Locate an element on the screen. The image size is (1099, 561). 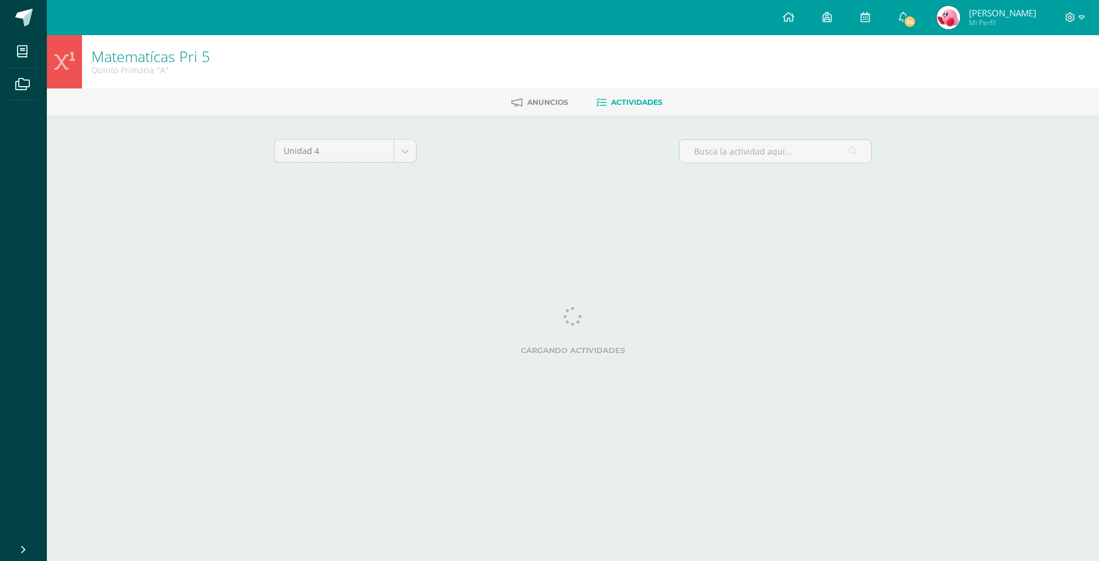
a: Actividades is located at coordinates (629, 103).